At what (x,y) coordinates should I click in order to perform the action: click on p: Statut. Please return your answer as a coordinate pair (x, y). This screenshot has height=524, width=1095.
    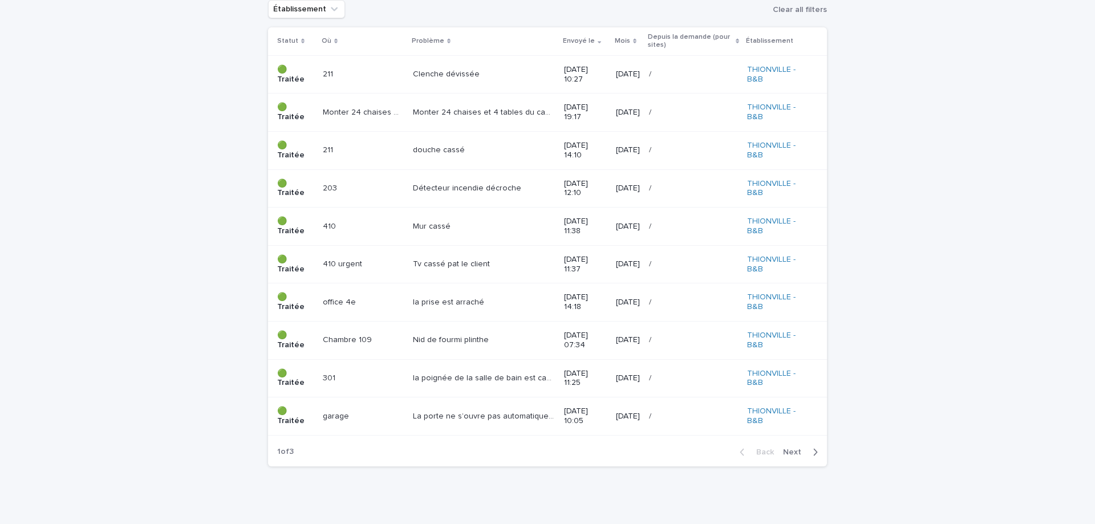
    Looking at the image, I should click on (287, 41).